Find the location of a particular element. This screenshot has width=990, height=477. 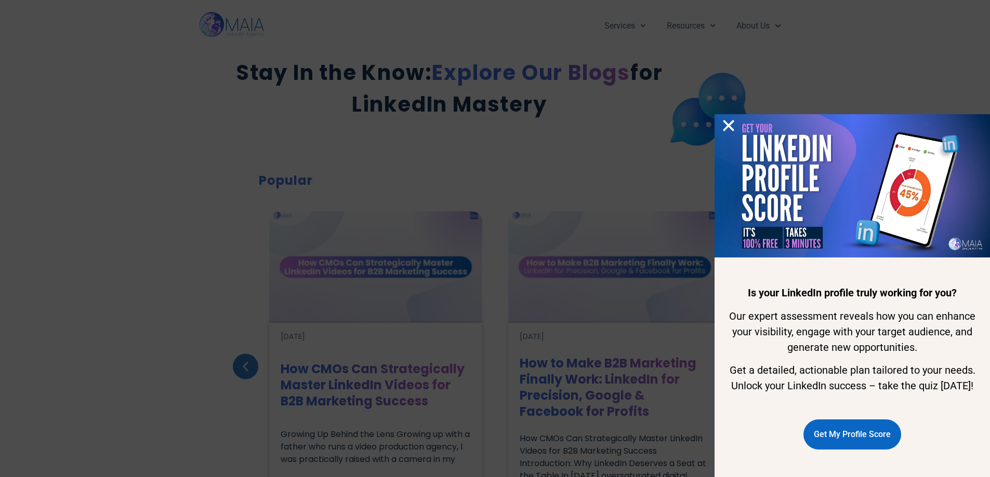

b: Is your LinkedIn profile truly working for you? is located at coordinates (852, 293).